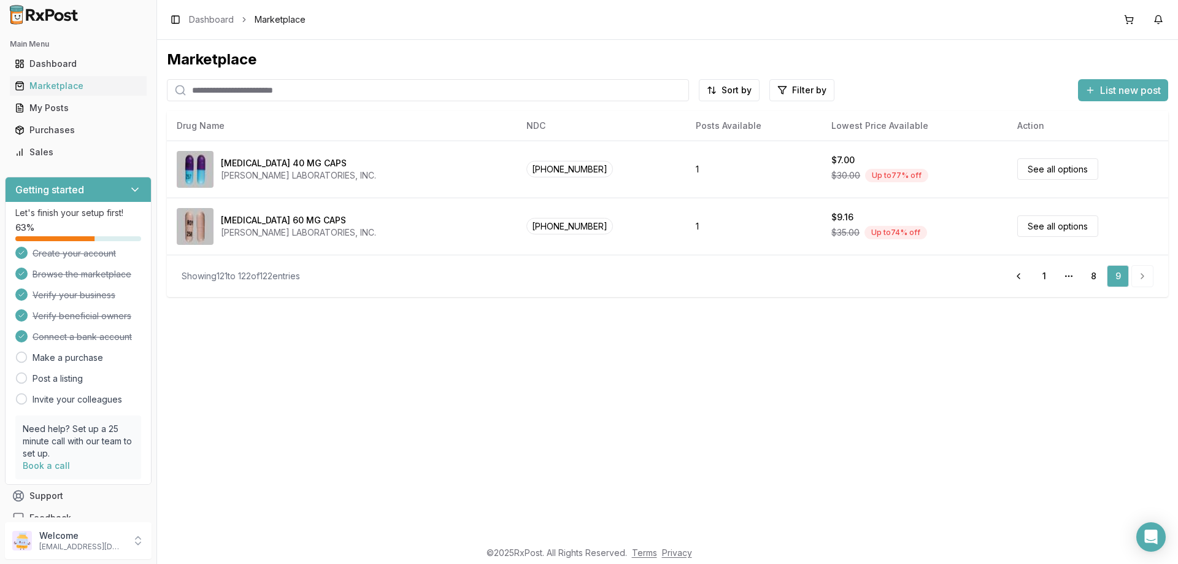  I want to click on nav: pagination, so click(1080, 276).